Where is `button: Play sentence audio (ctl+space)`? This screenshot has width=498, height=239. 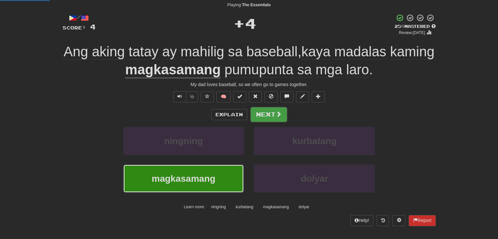 button: Play sentence audio (ctl+space) is located at coordinates (180, 97).